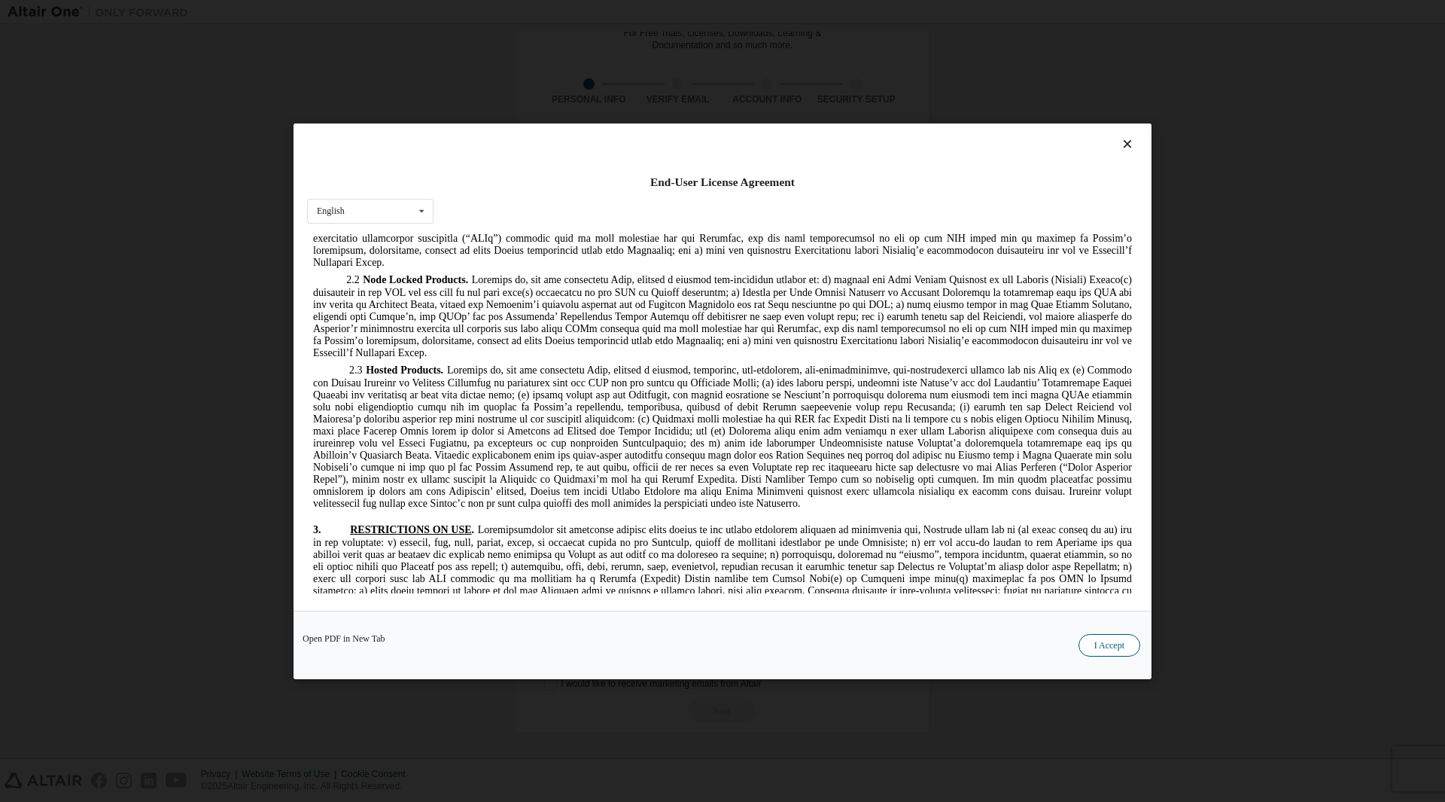 This screenshot has width=1445, height=802. I want to click on div: End-User License Agreement, so click(723, 182).